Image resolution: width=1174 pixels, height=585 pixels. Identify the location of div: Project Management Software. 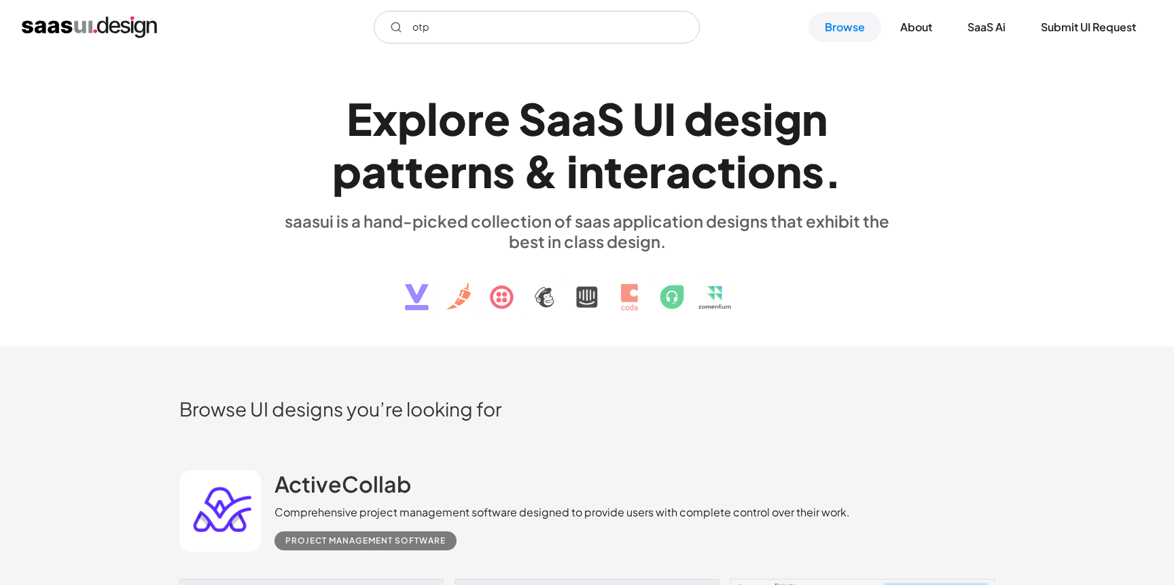
(366, 541).